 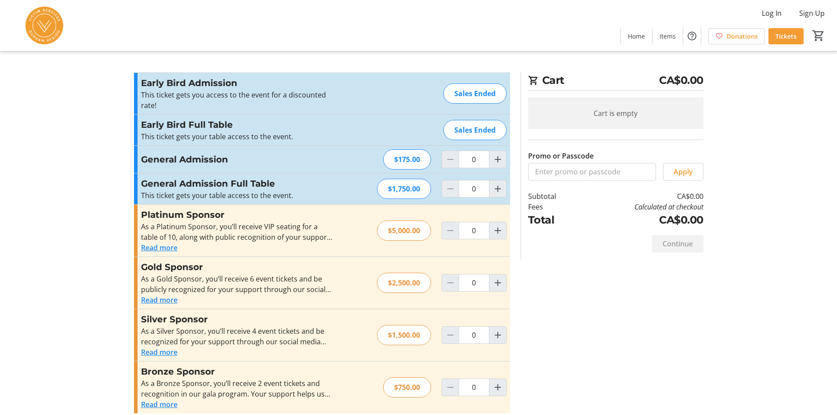 I want to click on div: As a Platinum Sponsor, you’ll receive VIP seating for a table of 10, along with public recognitio..., so click(x=237, y=232).